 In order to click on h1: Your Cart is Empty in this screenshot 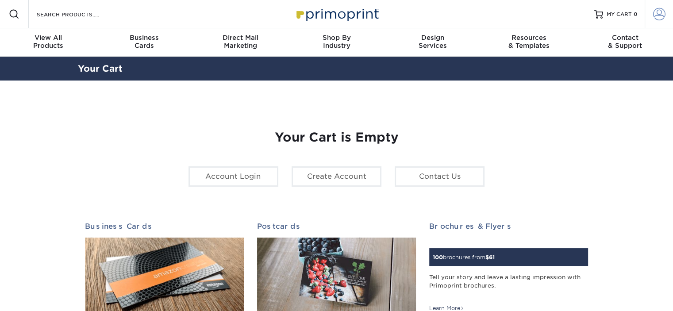, I will do `click(337, 138)`.